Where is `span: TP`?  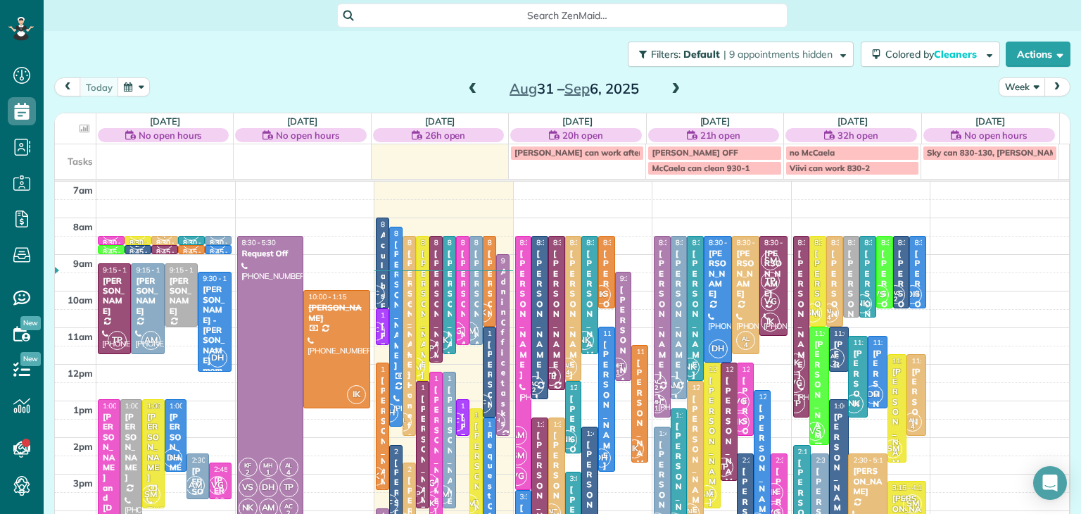
span: TP is located at coordinates (551, 376).